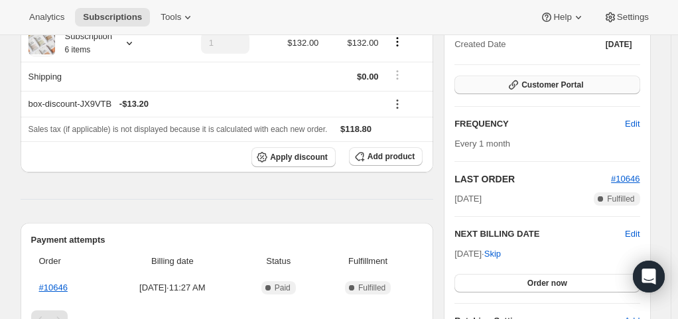 This screenshot has width=678, height=319. I want to click on h2: Payment attempts, so click(227, 240).